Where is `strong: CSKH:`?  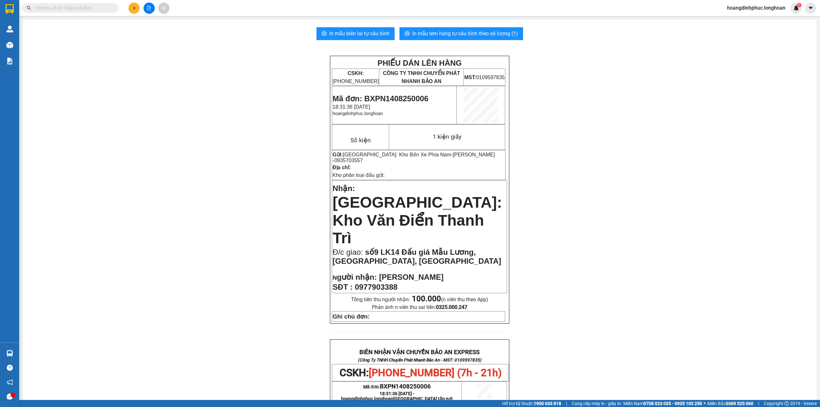
strong: CSKH: is located at coordinates (356, 73).